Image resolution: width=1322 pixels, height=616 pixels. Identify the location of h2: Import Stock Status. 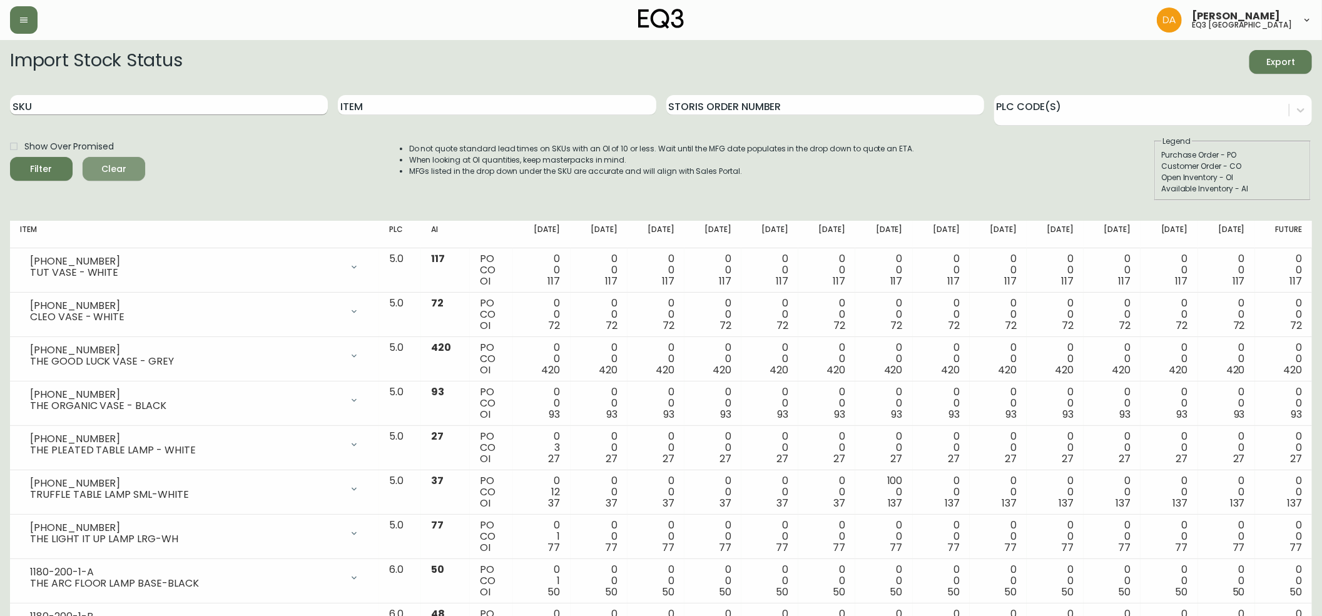
(96, 62).